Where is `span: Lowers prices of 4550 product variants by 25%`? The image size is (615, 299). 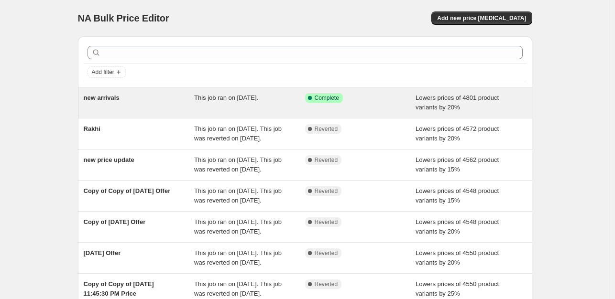
span: Lowers prices of 4550 product variants by 25% is located at coordinates (457, 289).